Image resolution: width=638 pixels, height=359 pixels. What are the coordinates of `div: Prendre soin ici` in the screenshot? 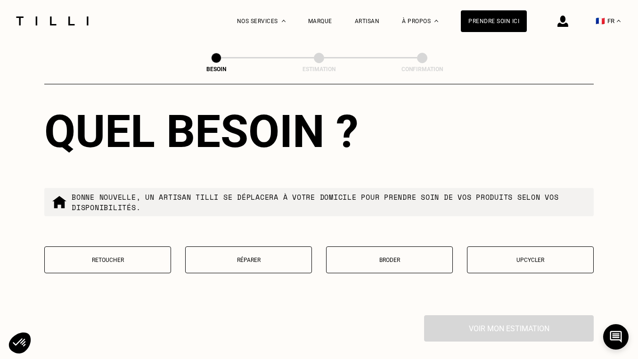 It's located at (494, 21).